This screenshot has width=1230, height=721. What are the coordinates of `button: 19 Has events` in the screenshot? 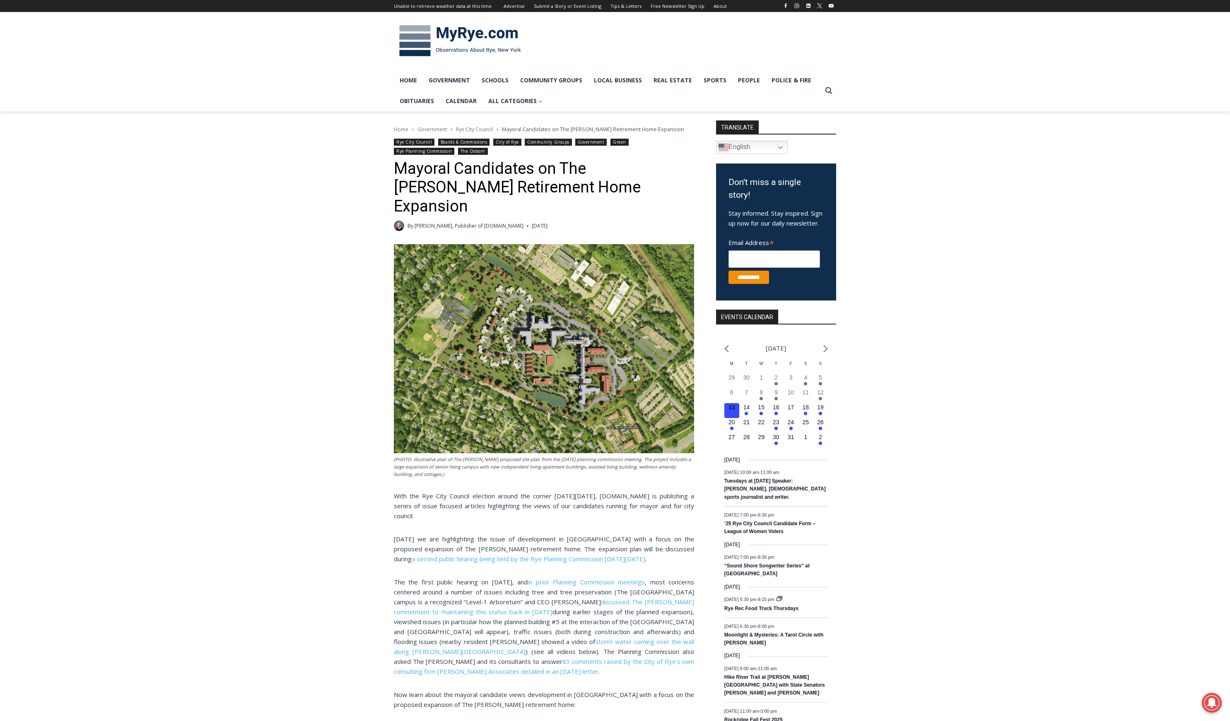 It's located at (820, 411).